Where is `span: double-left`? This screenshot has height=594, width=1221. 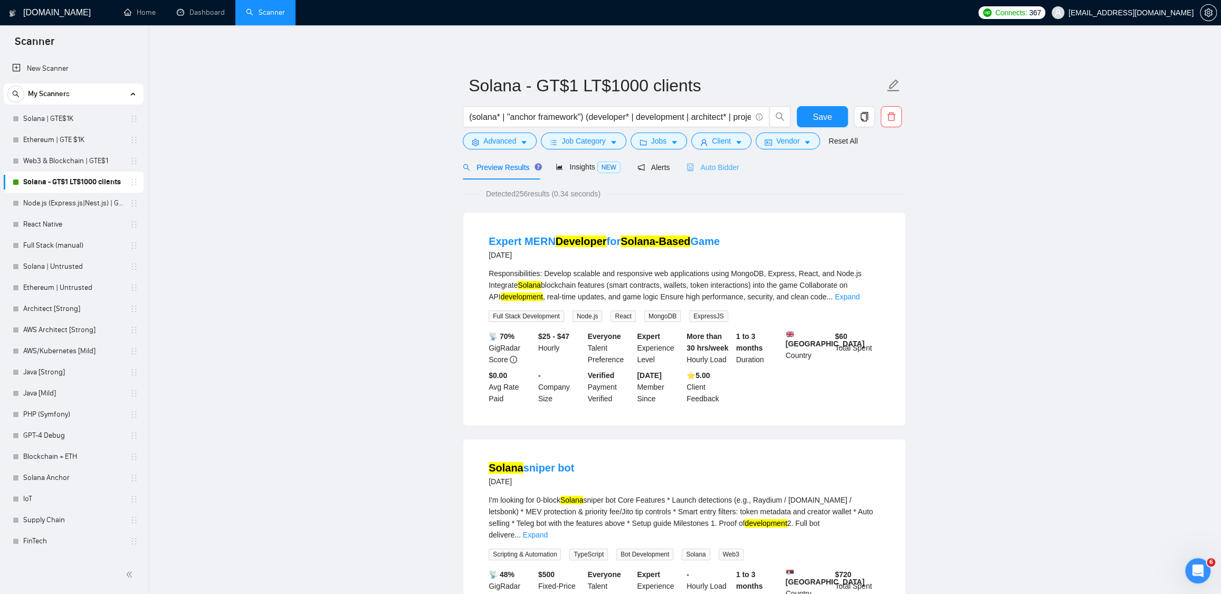 span: double-left is located at coordinates (131, 574).